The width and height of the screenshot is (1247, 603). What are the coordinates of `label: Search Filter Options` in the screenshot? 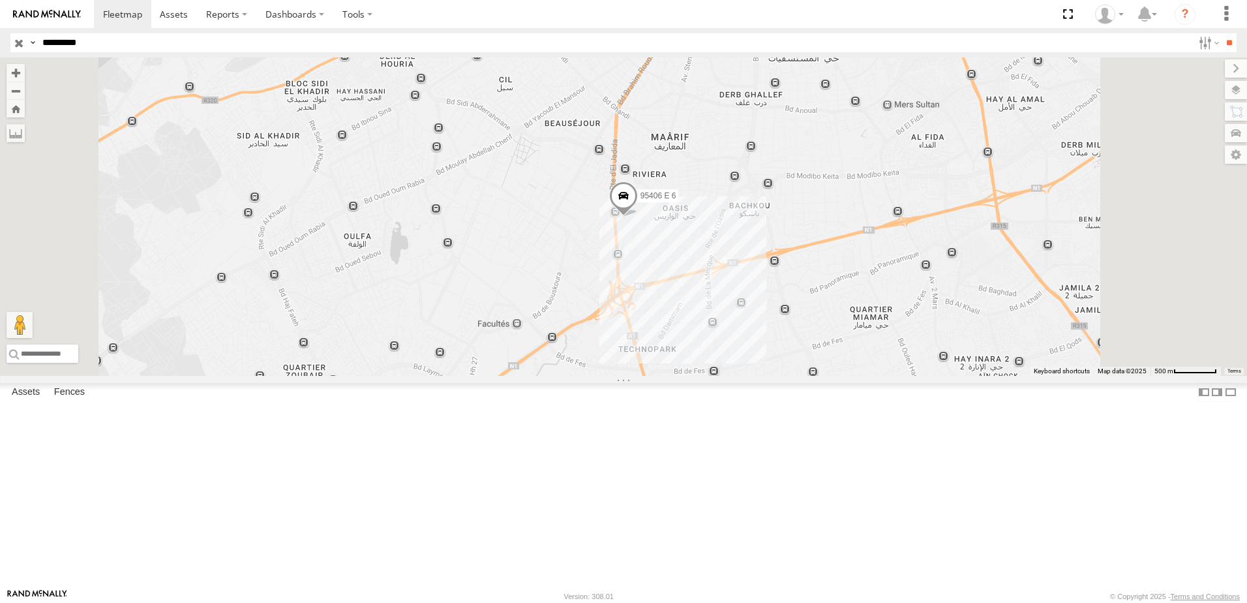 It's located at (1207, 42).